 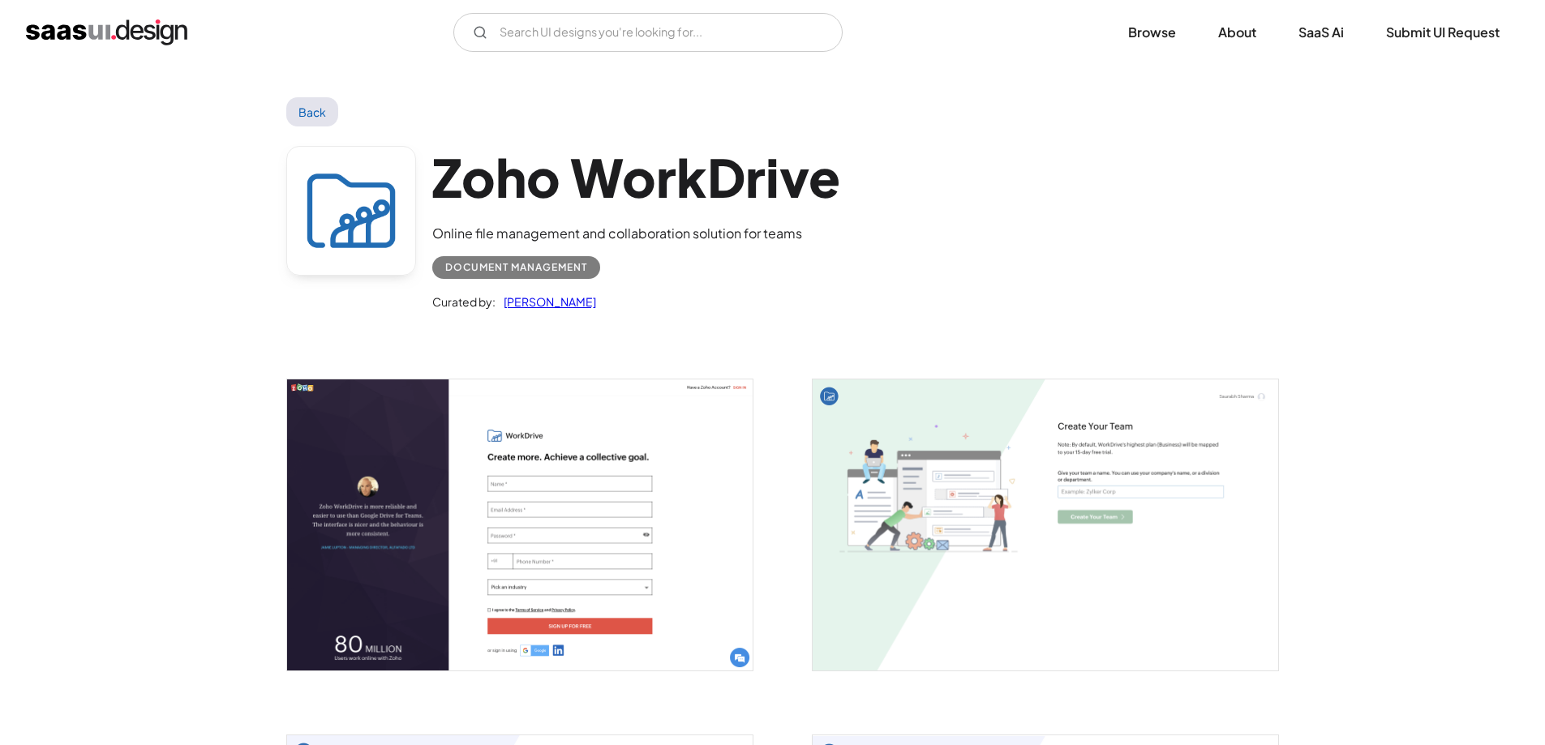 What do you see at coordinates (1321, 32) in the screenshot?
I see `a: SaaS Ai` at bounding box center [1321, 32].